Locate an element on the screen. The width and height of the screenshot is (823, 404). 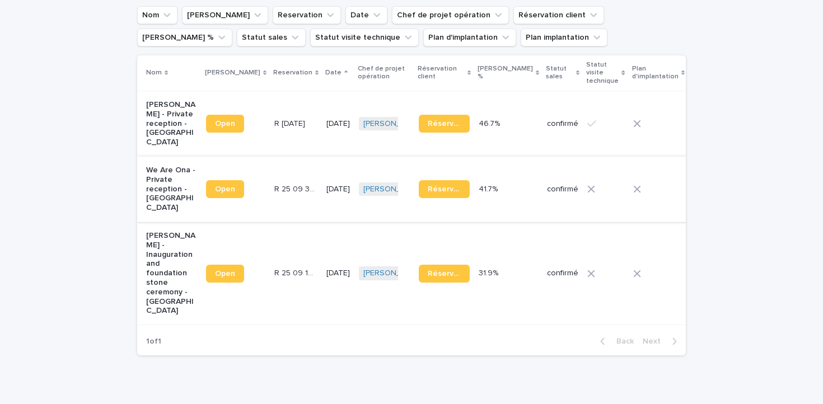
button: Chef de projet opération is located at coordinates (450, 15).